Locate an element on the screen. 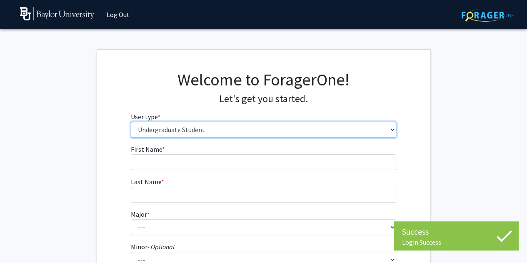  i: - Optional is located at coordinates (161, 246).